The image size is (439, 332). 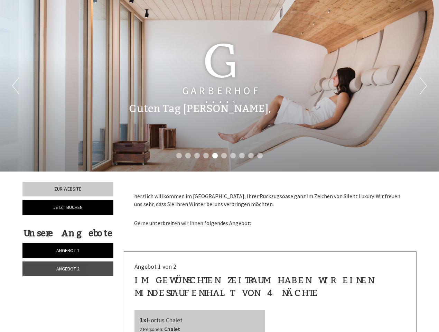 I want to click on div: Unsere Angebote, so click(x=68, y=233).